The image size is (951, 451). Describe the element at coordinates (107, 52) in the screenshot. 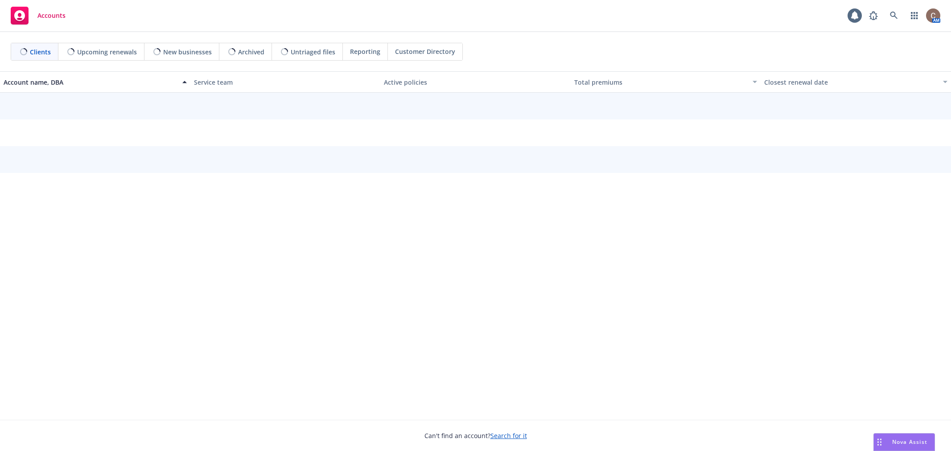

I see `span: Upcoming renewals` at that location.